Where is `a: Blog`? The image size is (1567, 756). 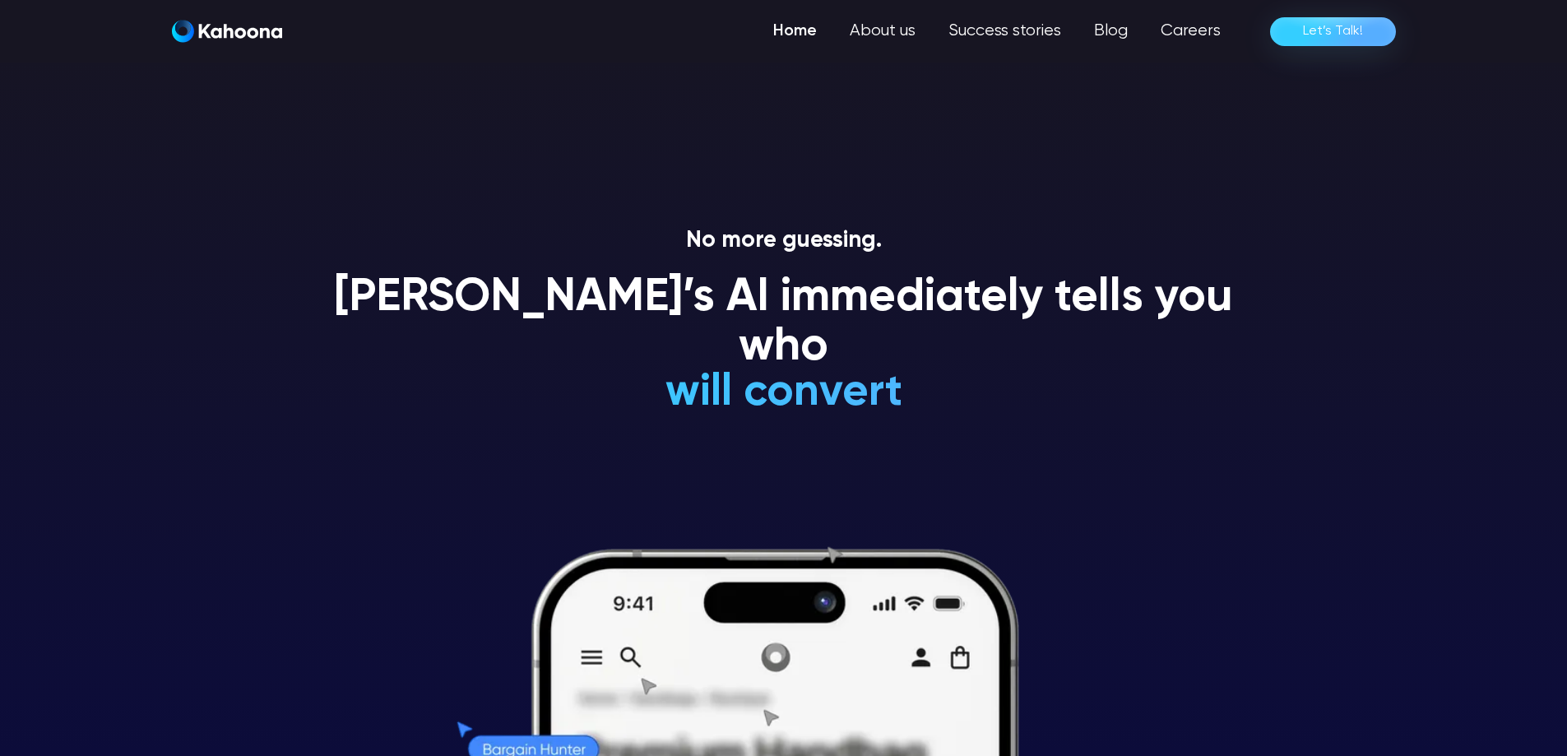
a: Blog is located at coordinates (1110, 31).